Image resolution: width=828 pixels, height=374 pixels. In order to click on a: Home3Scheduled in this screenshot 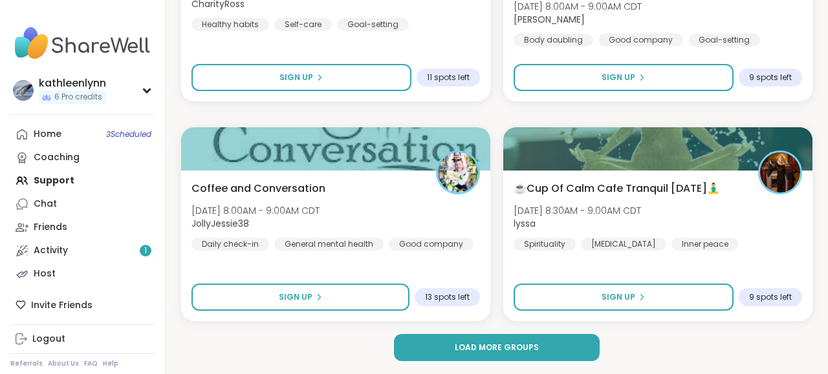, I will do `click(82, 135)`.